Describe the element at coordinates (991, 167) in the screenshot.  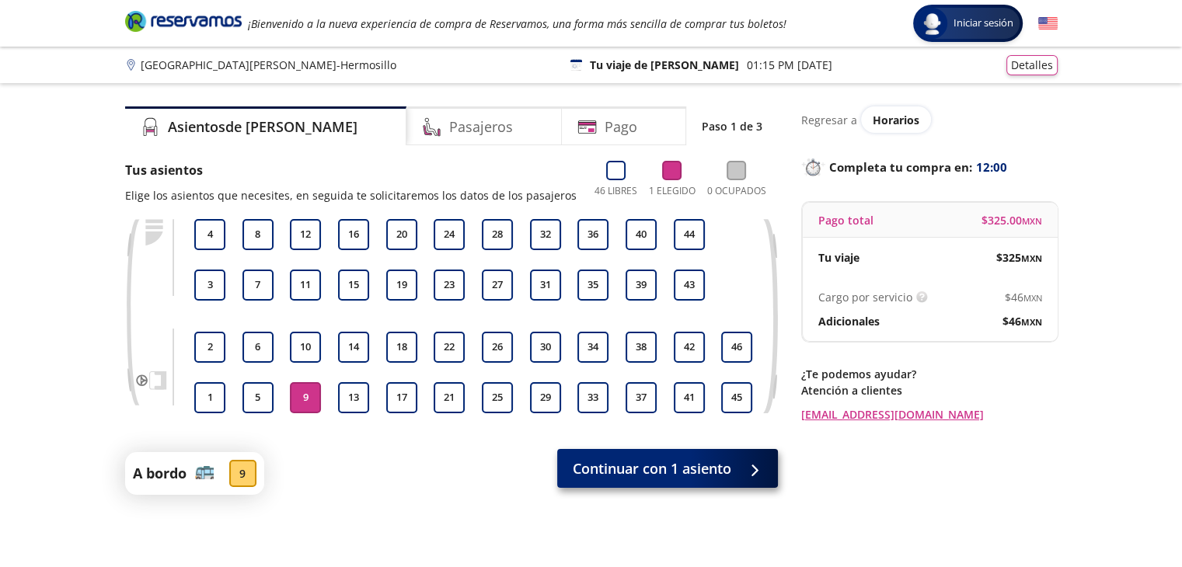
I see `span: 12:00` at that location.